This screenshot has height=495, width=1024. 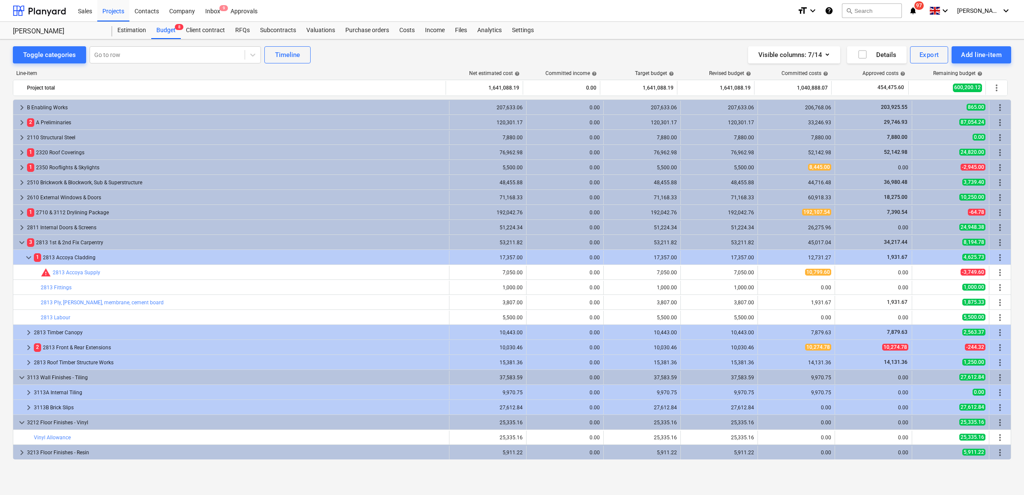 What do you see at coordinates (929, 55) in the screenshot?
I see `div: Export` at bounding box center [929, 55].